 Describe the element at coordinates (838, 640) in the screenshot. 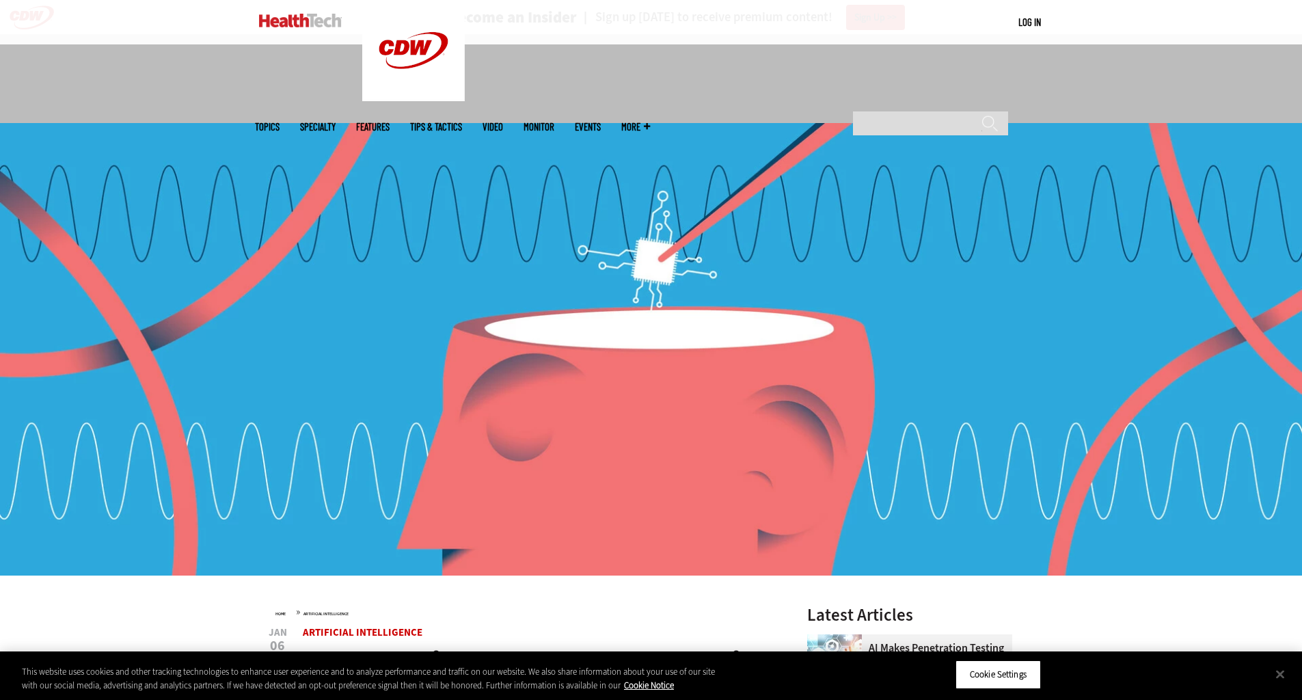

I see `a: Healthcare and hacking concept` at that location.